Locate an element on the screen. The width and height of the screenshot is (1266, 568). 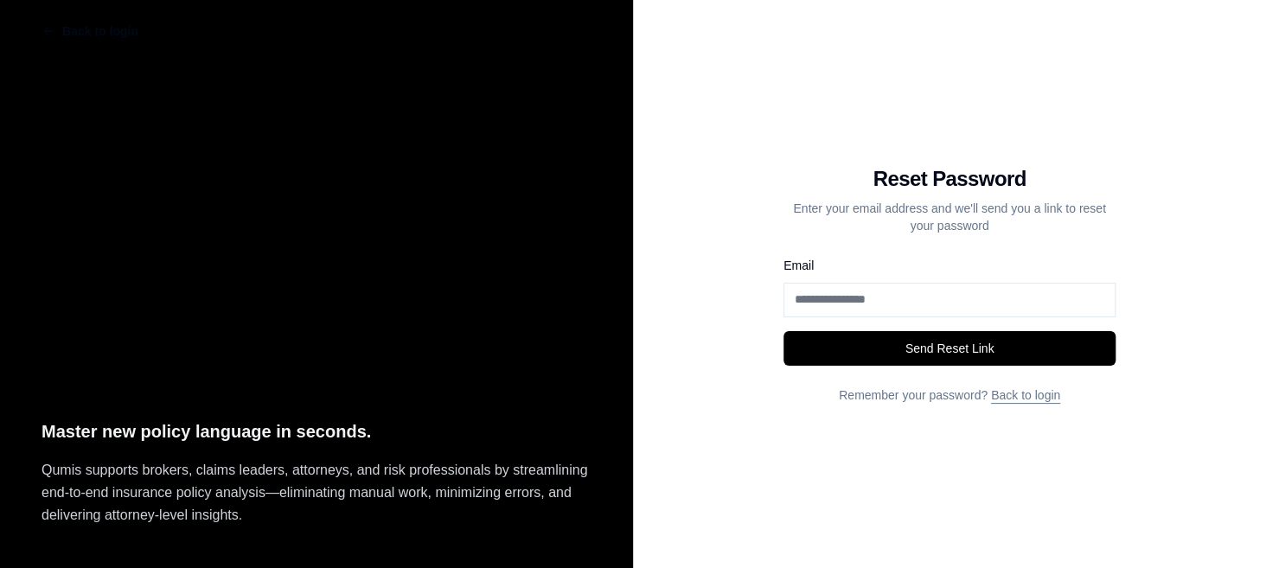
h1: Reset Password is located at coordinates (949, 179).